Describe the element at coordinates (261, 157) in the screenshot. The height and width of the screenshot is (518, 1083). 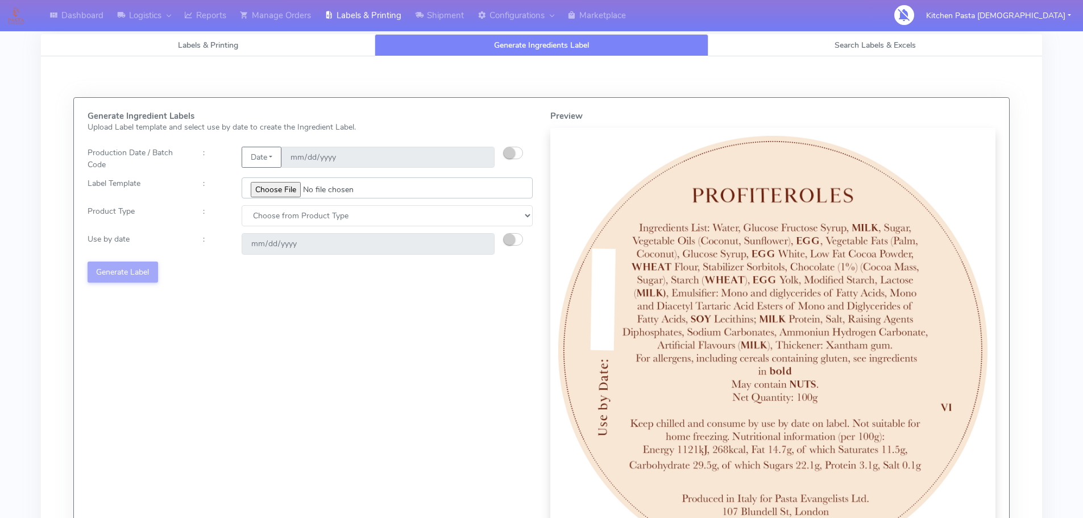
I see `button: Date` at that location.